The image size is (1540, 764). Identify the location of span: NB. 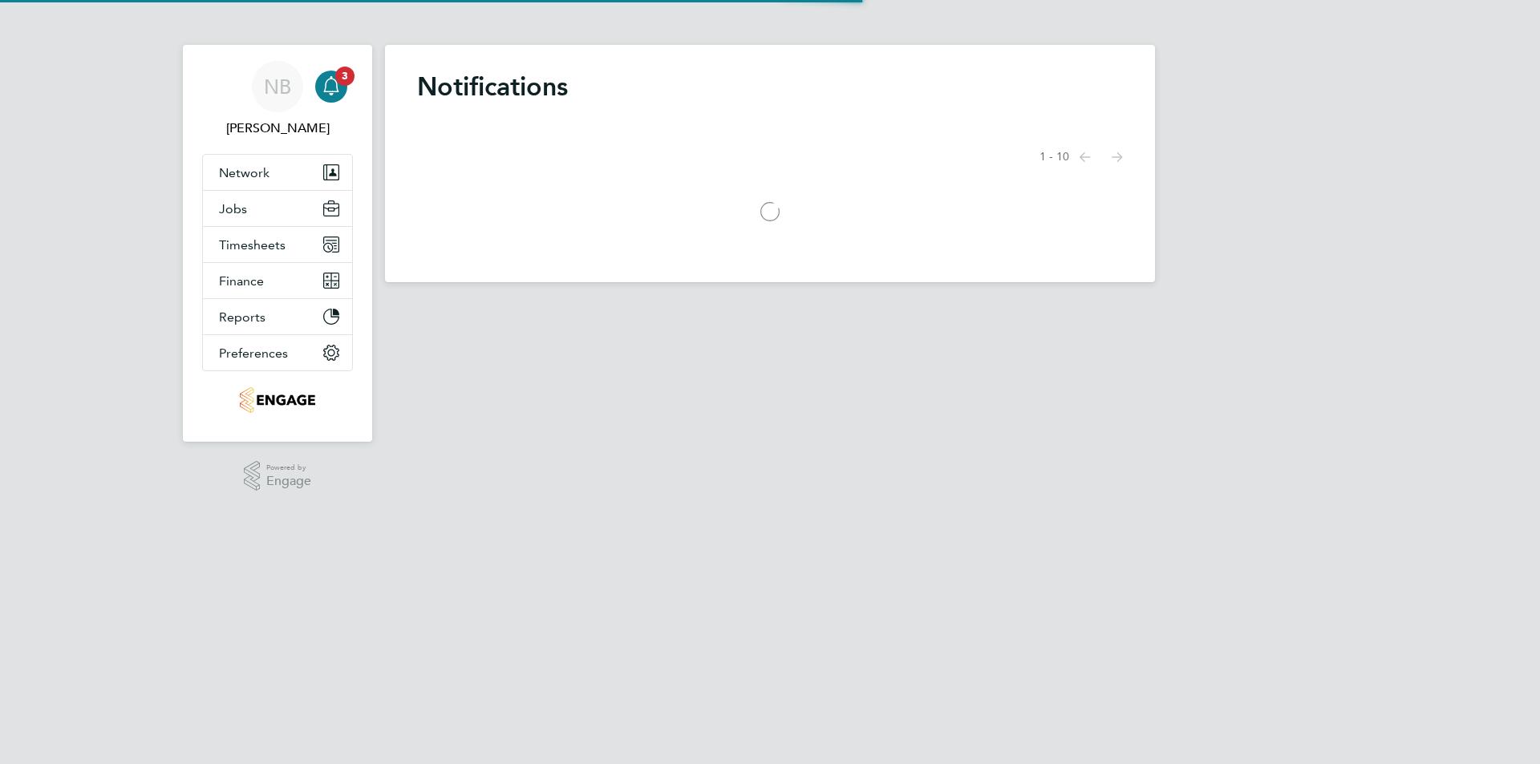
(277, 87).